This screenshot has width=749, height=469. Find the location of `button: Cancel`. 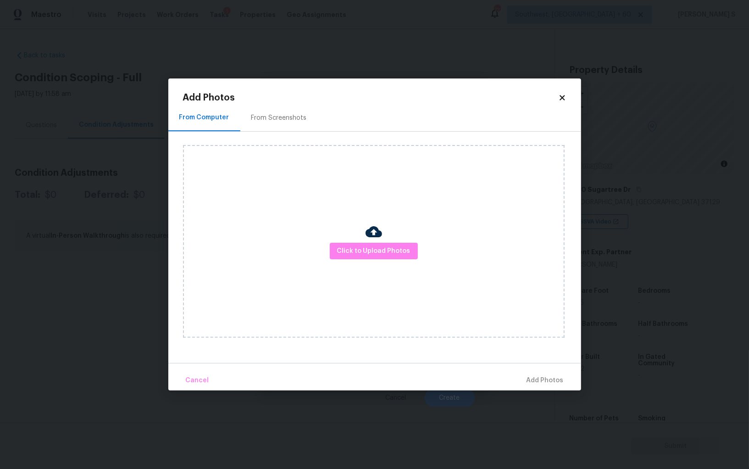

button: Cancel is located at coordinates (197, 380).